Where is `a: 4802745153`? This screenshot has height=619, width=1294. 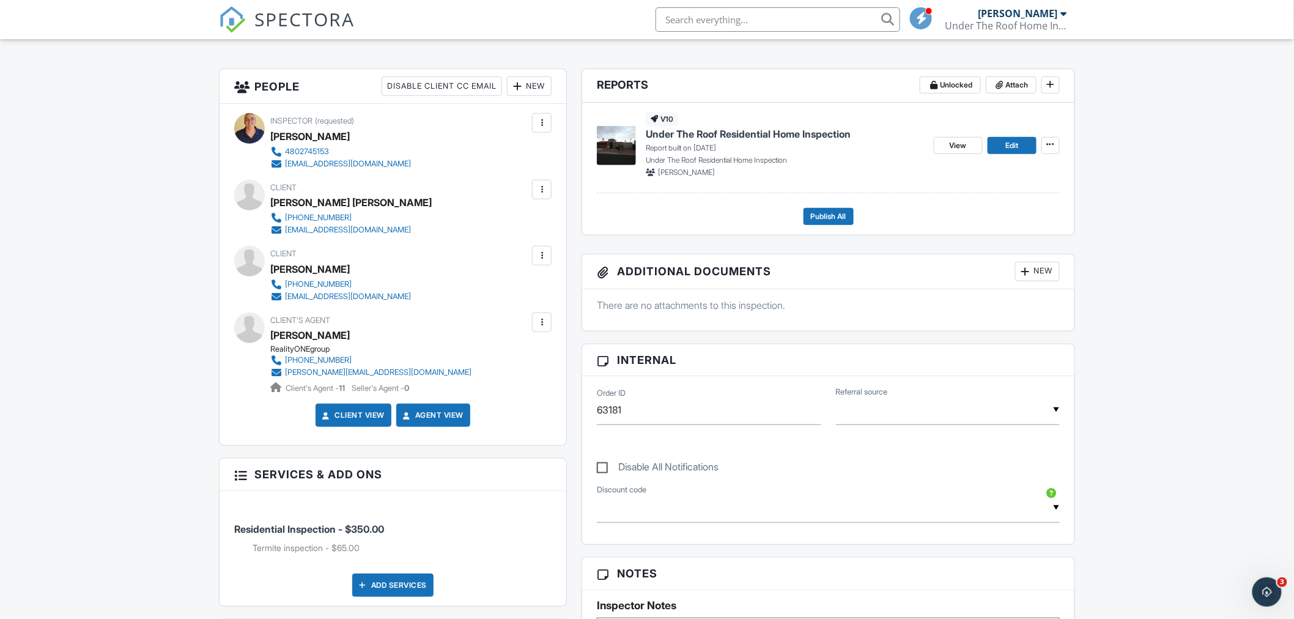 a: 4802745153 is located at coordinates (341, 152).